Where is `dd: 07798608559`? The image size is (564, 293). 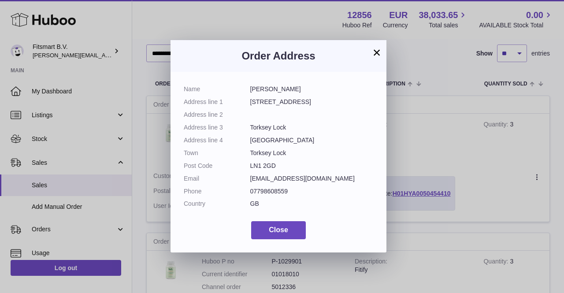 dd: 07798608559 is located at coordinates (312, 191).